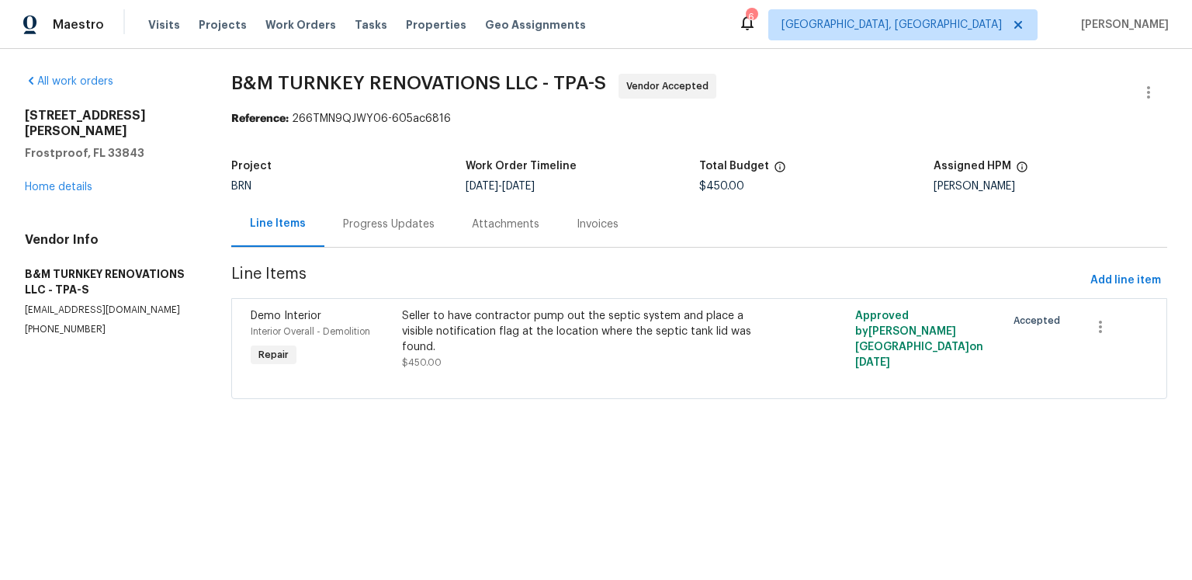 This screenshot has height=580, width=1192. I want to click on span: Geo Assignments, so click(536, 25).